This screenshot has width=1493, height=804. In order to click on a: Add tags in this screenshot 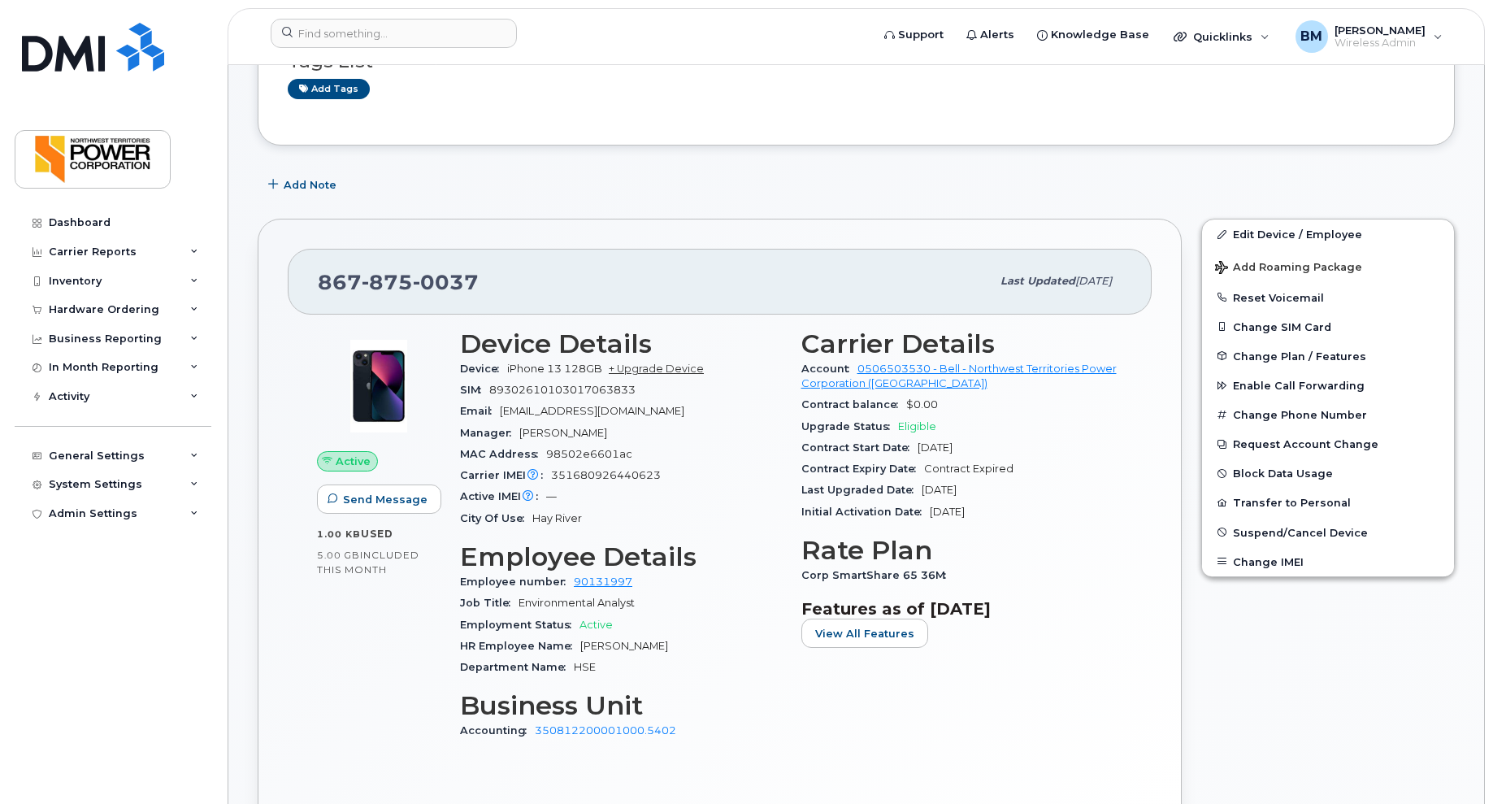, I will do `click(328, 89)`.